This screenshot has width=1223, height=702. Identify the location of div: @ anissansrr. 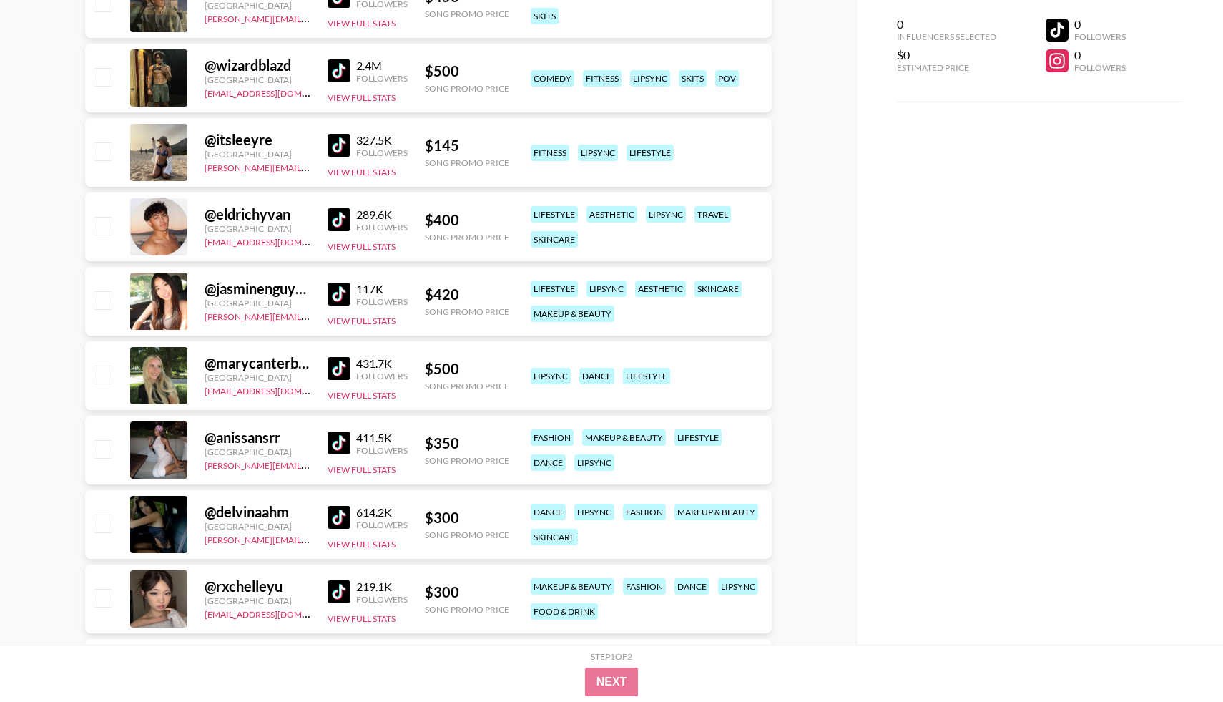
(257, 437).